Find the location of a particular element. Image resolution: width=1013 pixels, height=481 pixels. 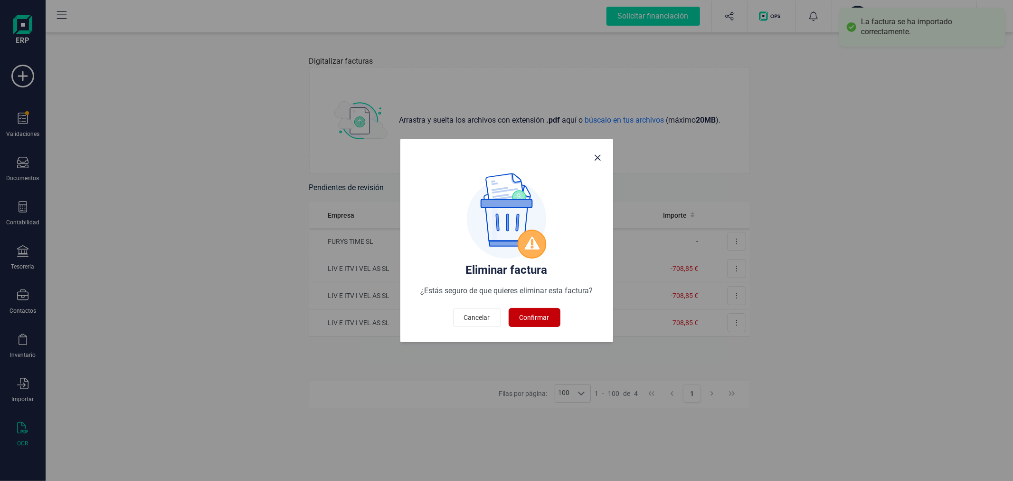

span: Cancelar is located at coordinates (477, 317).